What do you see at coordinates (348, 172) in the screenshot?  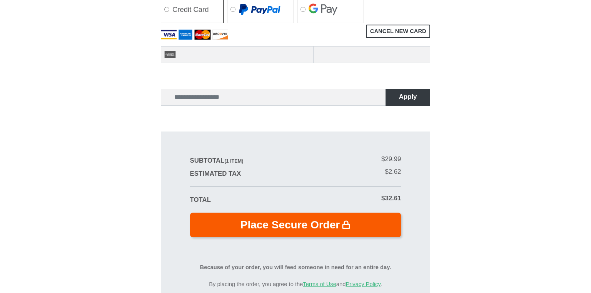 I see `dd: $2.62` at bounding box center [348, 172].